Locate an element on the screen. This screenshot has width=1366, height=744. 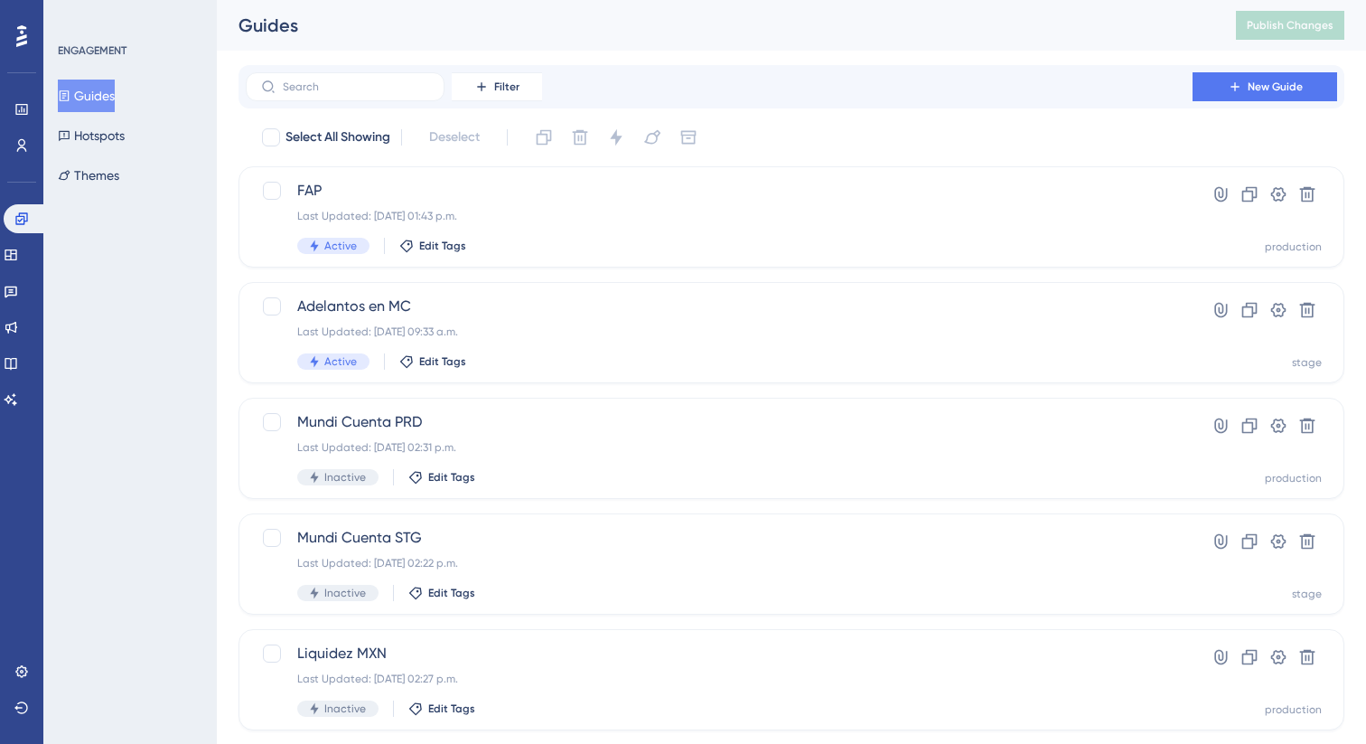
span: FAP is located at coordinates (719, 191).